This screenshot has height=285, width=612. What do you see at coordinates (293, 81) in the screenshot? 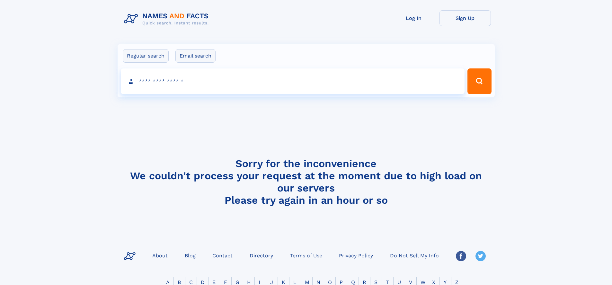
I see `input: search input` at bounding box center [293, 81].